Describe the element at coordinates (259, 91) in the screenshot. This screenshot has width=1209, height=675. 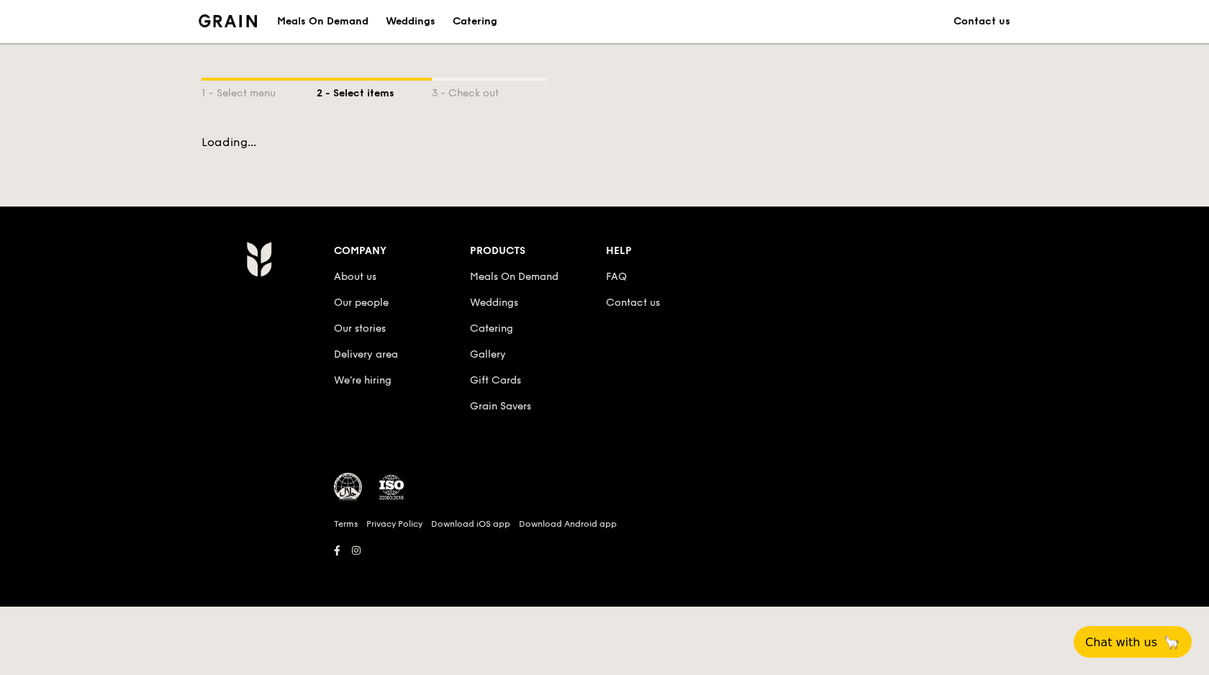
I see `div: 1 - Select menu` at that location.